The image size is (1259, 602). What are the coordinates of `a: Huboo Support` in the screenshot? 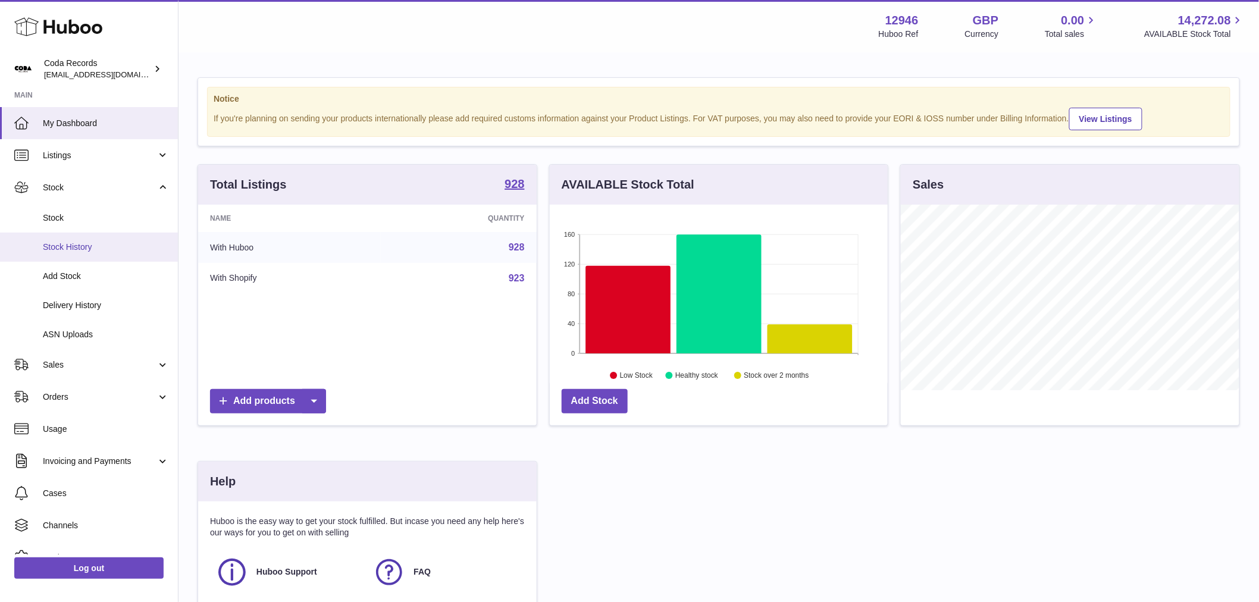 It's located at (289, 572).